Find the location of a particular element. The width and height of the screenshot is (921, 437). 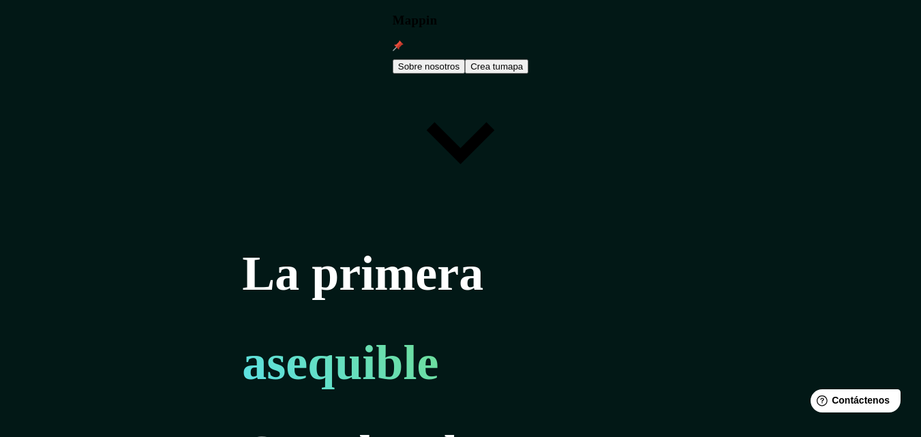

font: mapa is located at coordinates (511, 66).